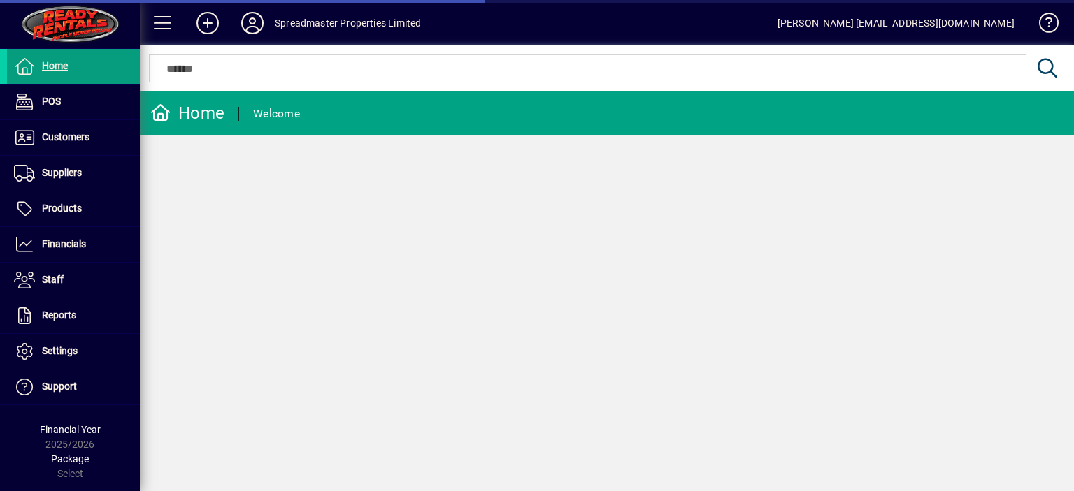 Image resolution: width=1074 pixels, height=491 pixels. What do you see at coordinates (73, 387) in the screenshot?
I see `a: Support` at bounding box center [73, 387].